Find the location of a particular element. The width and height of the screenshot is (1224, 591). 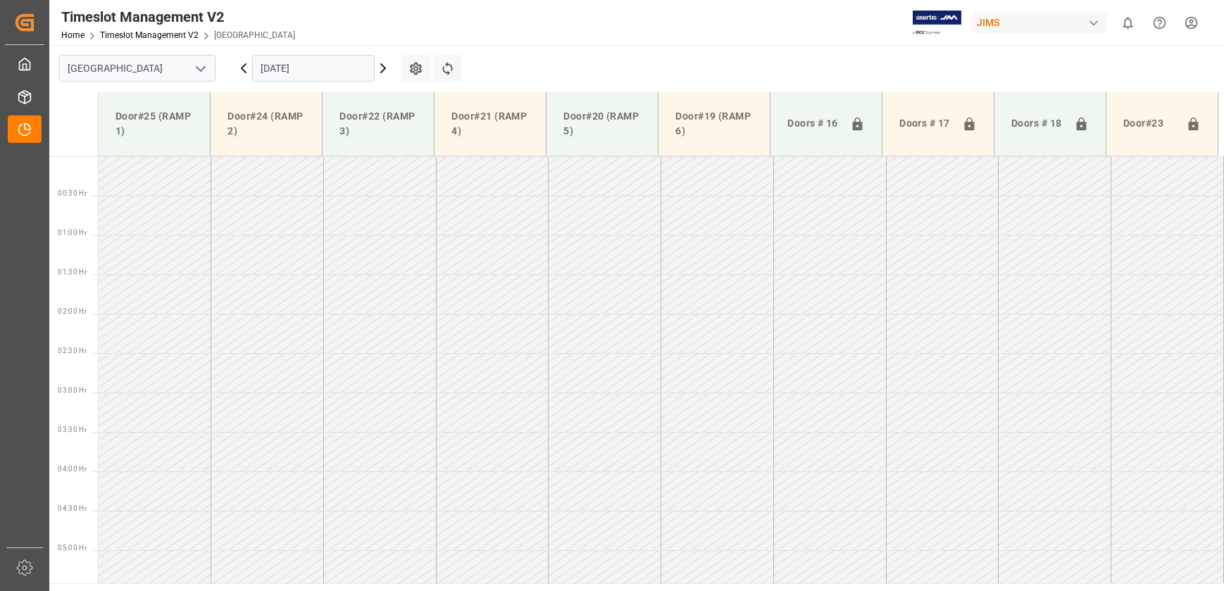

div: JIMS is located at coordinates (1038, 23).